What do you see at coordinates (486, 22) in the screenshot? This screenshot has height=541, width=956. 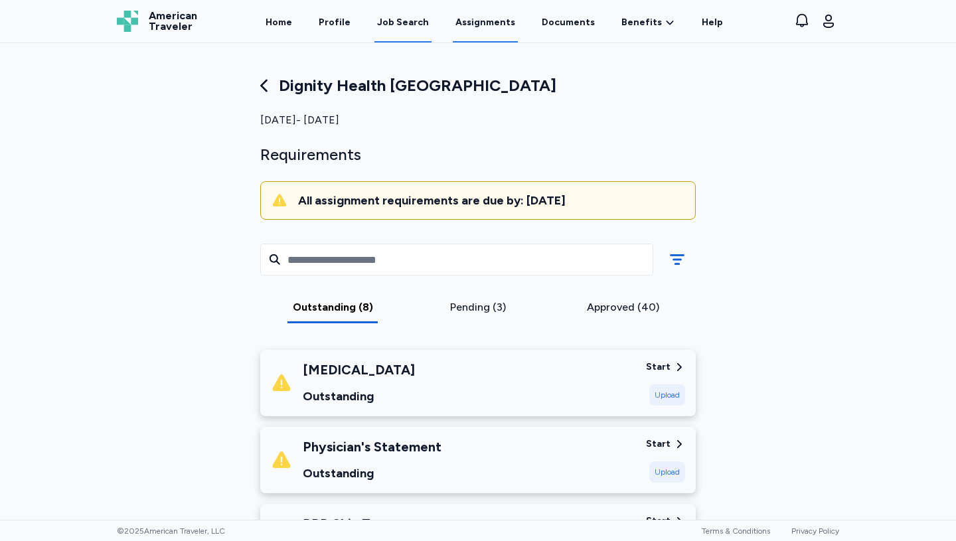 I see `a: Assignments` at bounding box center [486, 22].